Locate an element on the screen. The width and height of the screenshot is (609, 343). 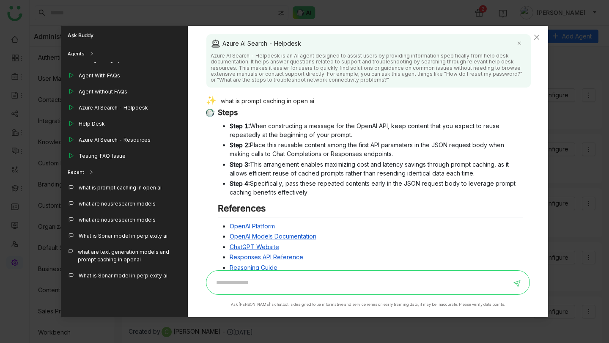
a: Reasoning Guide is located at coordinates (253, 267).